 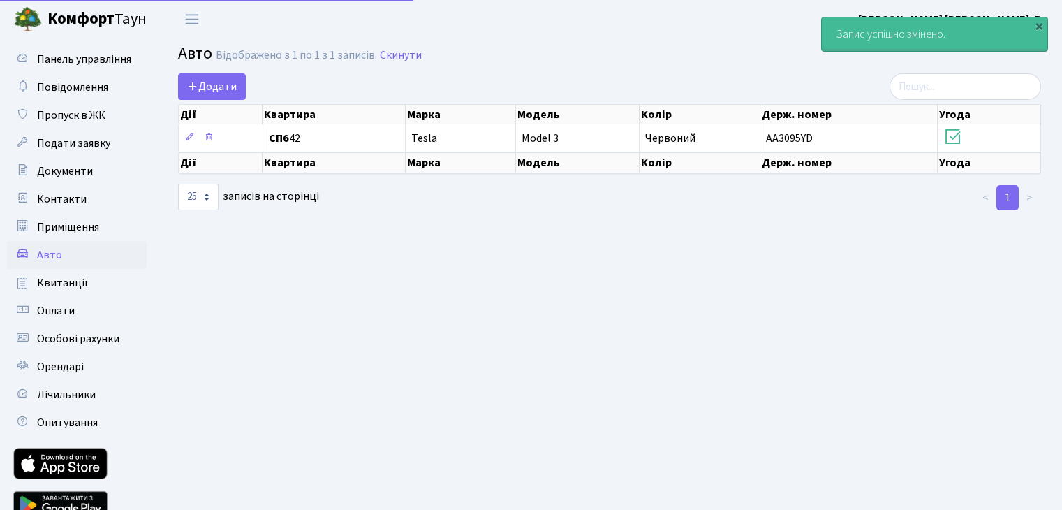 I want to click on span: Червоний, so click(x=670, y=138).